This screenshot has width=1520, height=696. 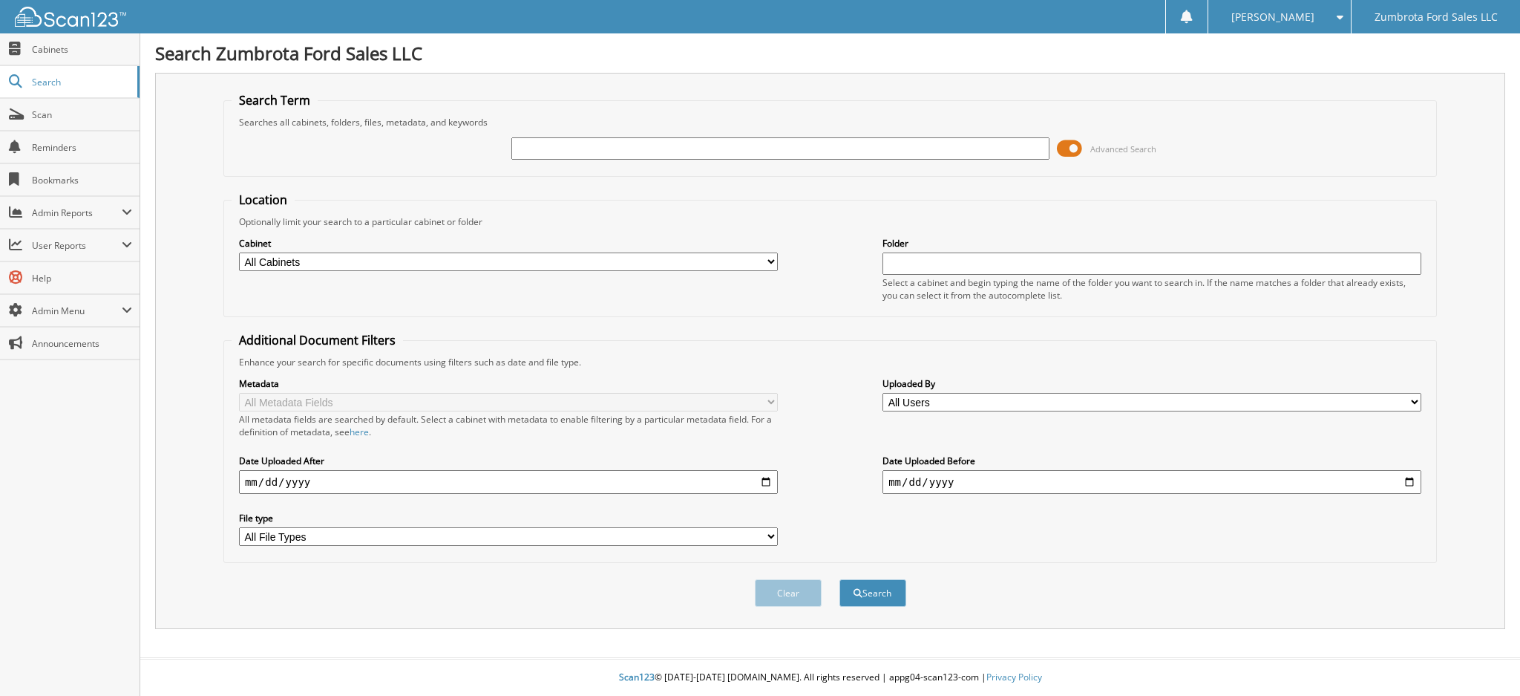 What do you see at coordinates (1152, 383) in the screenshot?
I see `label: Uploaded By` at bounding box center [1152, 383].